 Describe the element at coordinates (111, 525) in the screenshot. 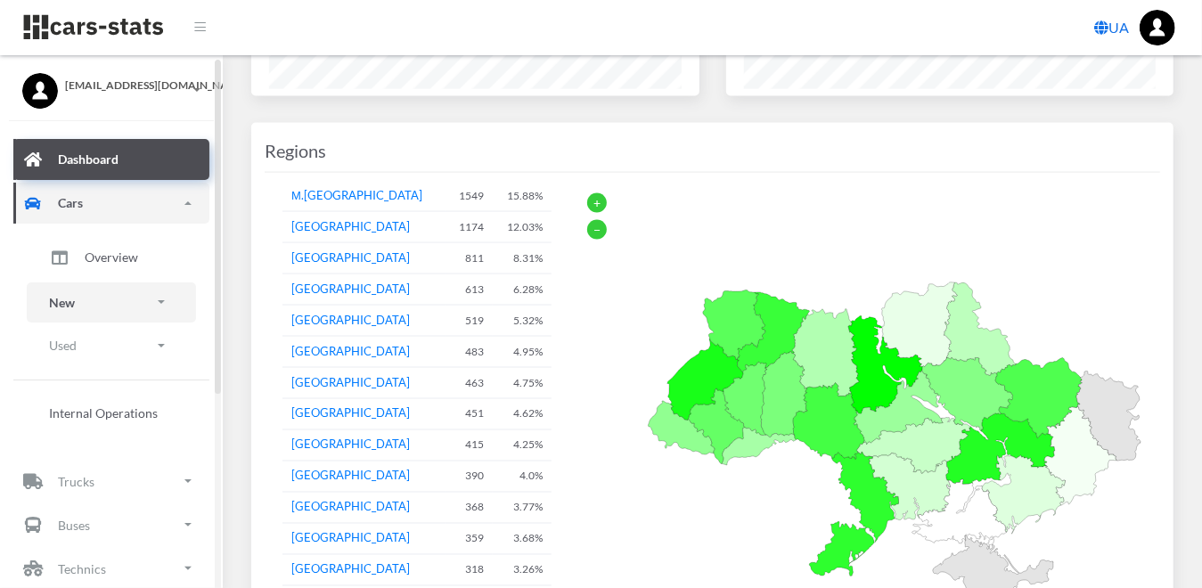

I see `a: Buses` at that location.